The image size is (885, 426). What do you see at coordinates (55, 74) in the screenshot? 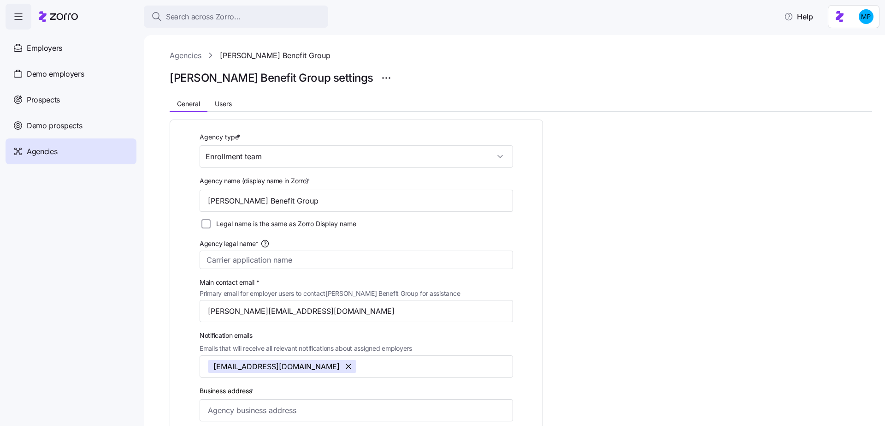
I see `span: Demo employers` at bounding box center [55, 74].